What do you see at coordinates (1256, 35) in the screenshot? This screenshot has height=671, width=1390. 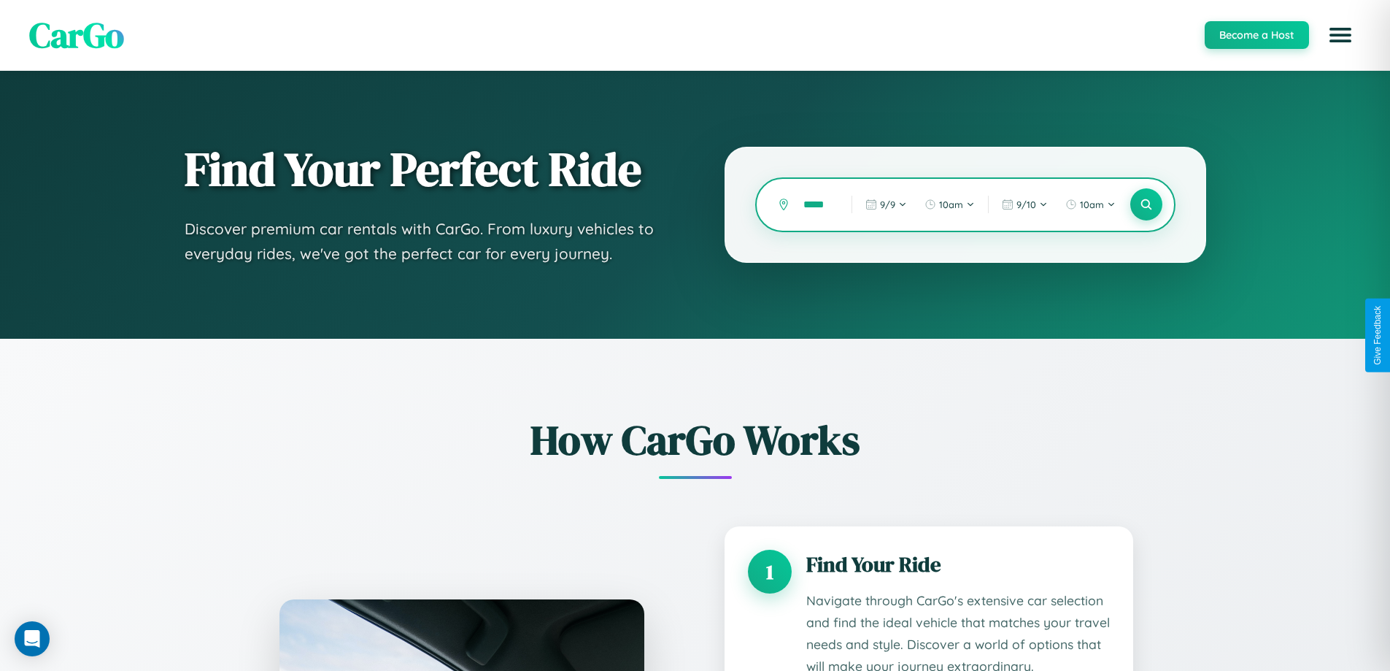 I see `button: Become a Host` at bounding box center [1256, 35].